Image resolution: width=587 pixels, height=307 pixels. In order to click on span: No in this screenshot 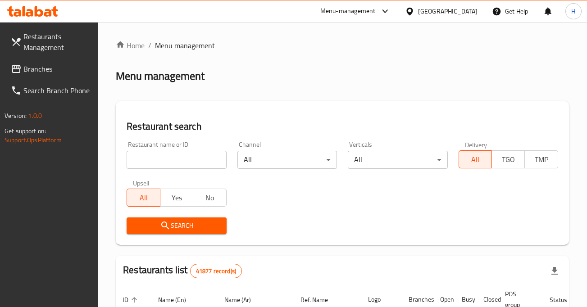, I will do `click(209, 198)`.